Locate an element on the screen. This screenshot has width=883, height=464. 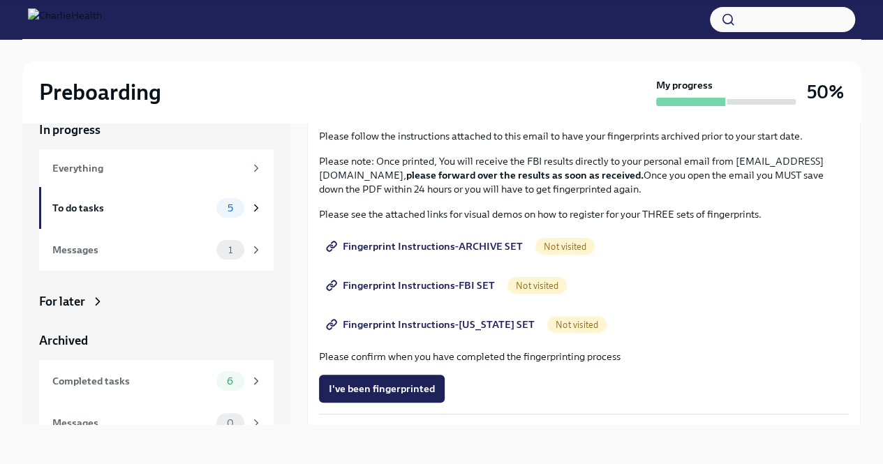
strong: please forward over the results as soon as received. is located at coordinates (525, 175).